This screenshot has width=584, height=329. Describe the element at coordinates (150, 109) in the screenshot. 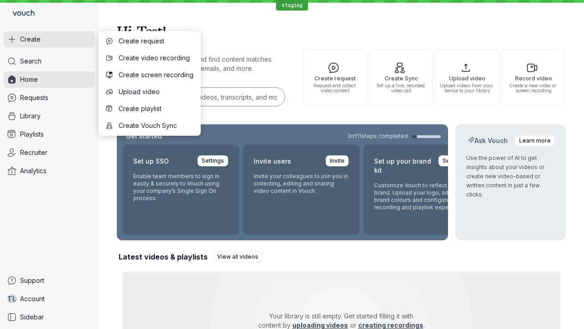

I see `button: Create playlist` at that location.